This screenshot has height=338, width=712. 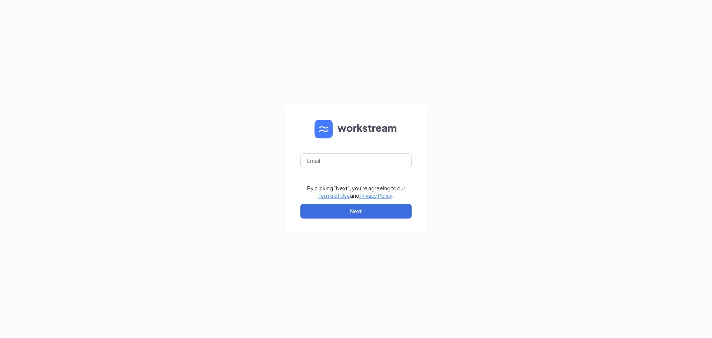 I want to click on a: Terms of Use, so click(x=334, y=195).